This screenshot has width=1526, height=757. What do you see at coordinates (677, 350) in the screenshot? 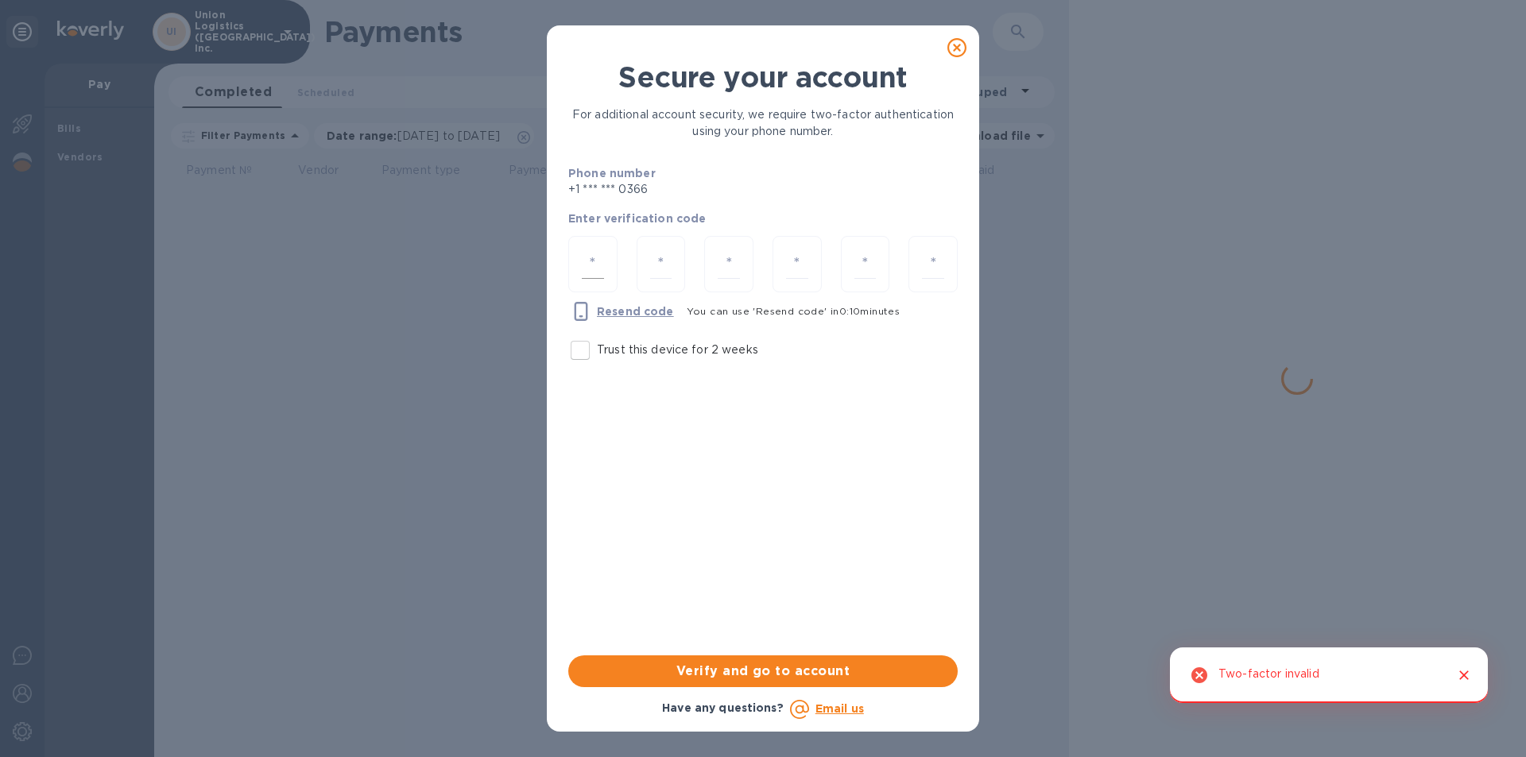
I see `p: Trust this device for 2 weeks` at bounding box center [677, 350].